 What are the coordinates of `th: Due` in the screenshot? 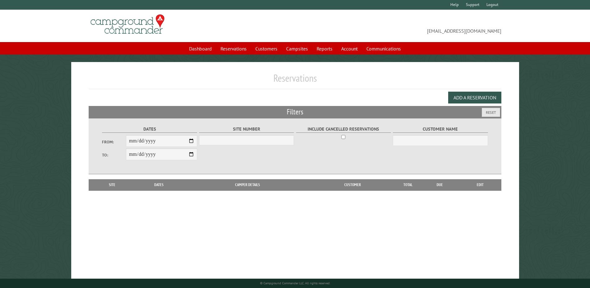 It's located at (440, 185).